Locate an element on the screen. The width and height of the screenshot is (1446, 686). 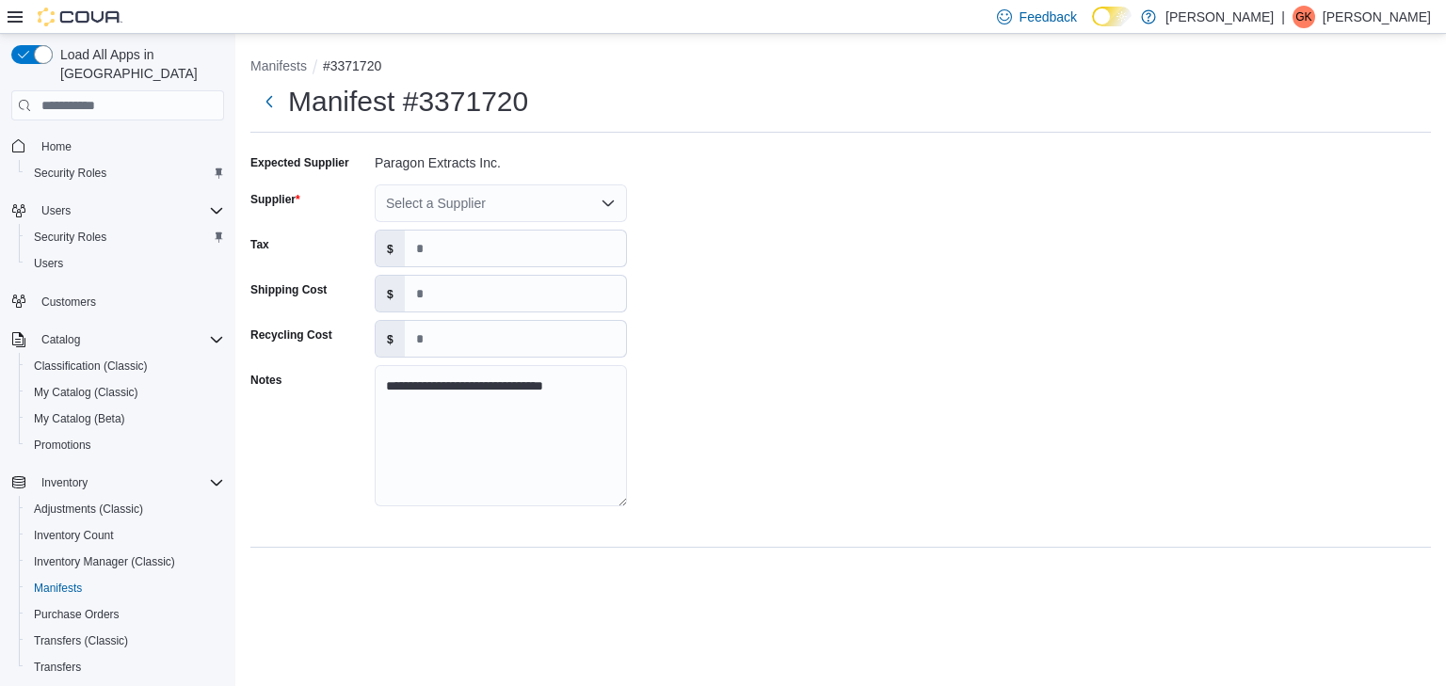
button: Classification (Classic) is located at coordinates (125, 366).